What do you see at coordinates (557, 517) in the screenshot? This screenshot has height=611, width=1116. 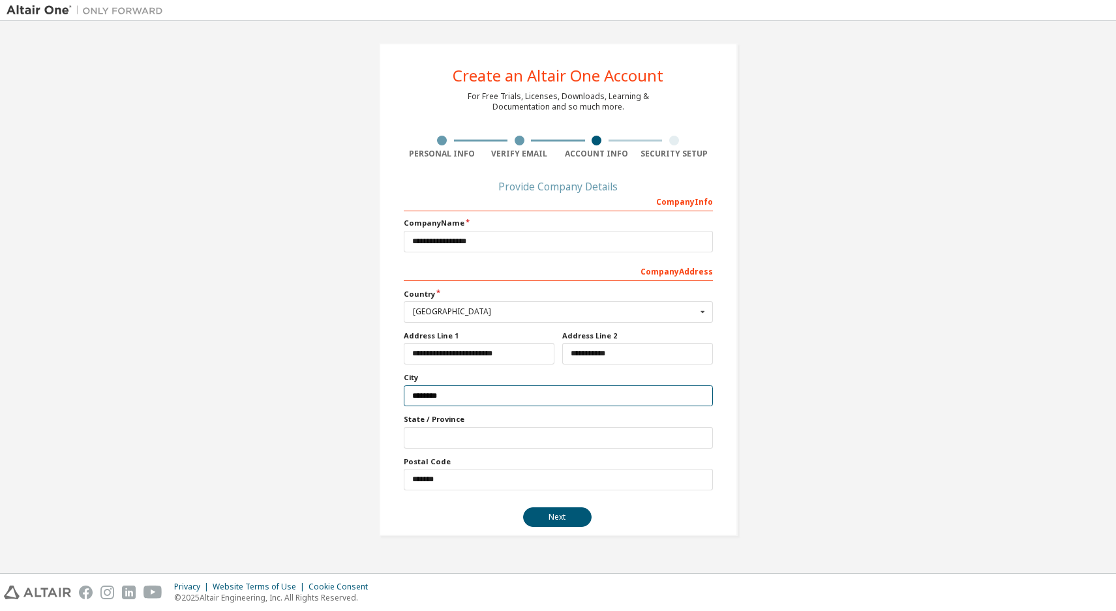 I see `button: Next` at bounding box center [557, 517].